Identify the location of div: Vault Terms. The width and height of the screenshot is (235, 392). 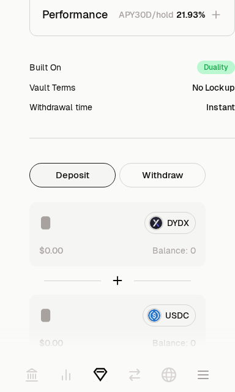
(52, 88).